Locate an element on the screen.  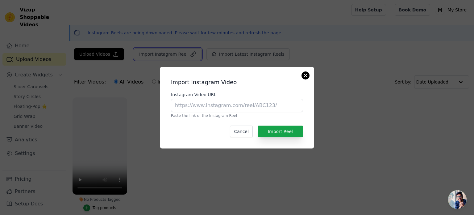
button: Import Reel is located at coordinates (280, 131).